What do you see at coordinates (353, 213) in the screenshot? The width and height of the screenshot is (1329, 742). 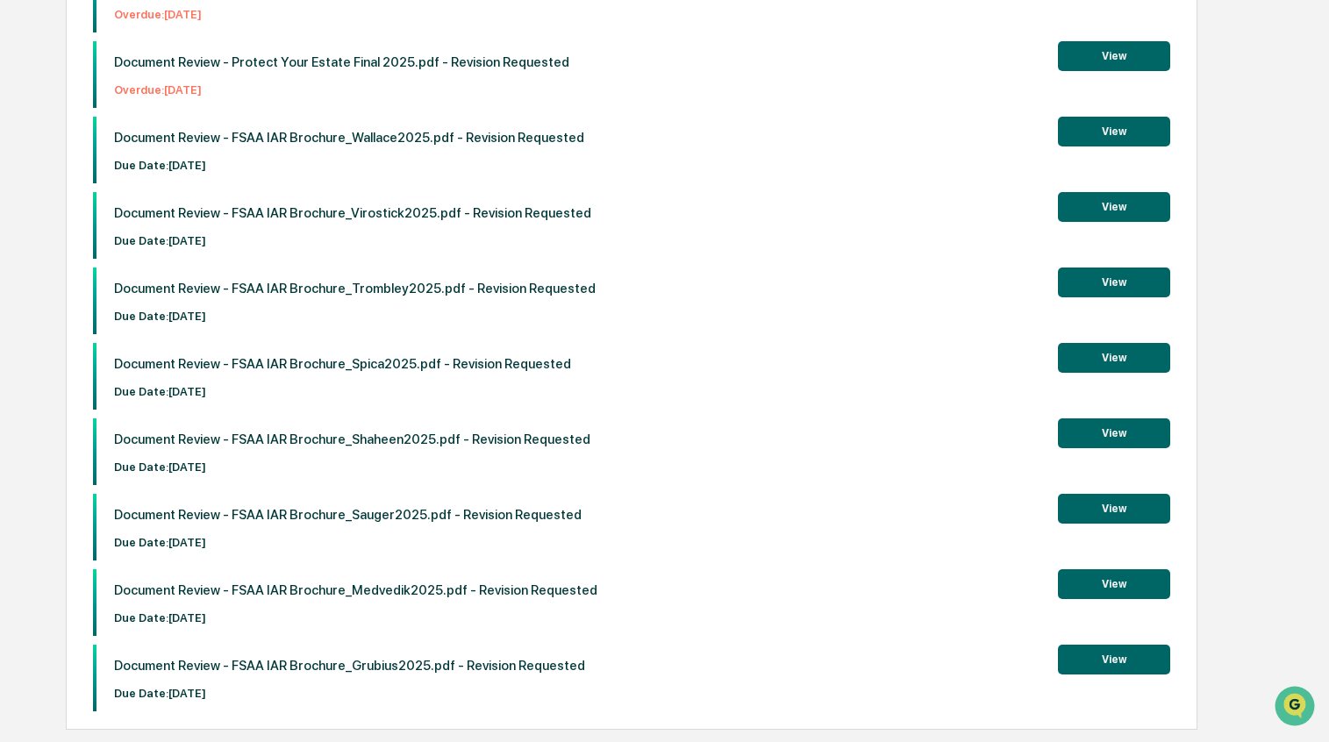 I see `p: Document Review - FSAA IAR Brochure_Virostick2025.pdf - Revision Requested` at bounding box center [353, 213].